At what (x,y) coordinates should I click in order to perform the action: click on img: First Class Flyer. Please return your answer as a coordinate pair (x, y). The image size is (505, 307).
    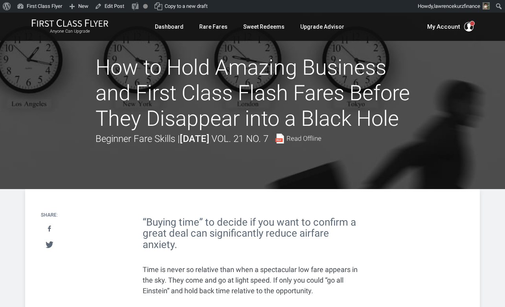
    Looking at the image, I should click on (70, 23).